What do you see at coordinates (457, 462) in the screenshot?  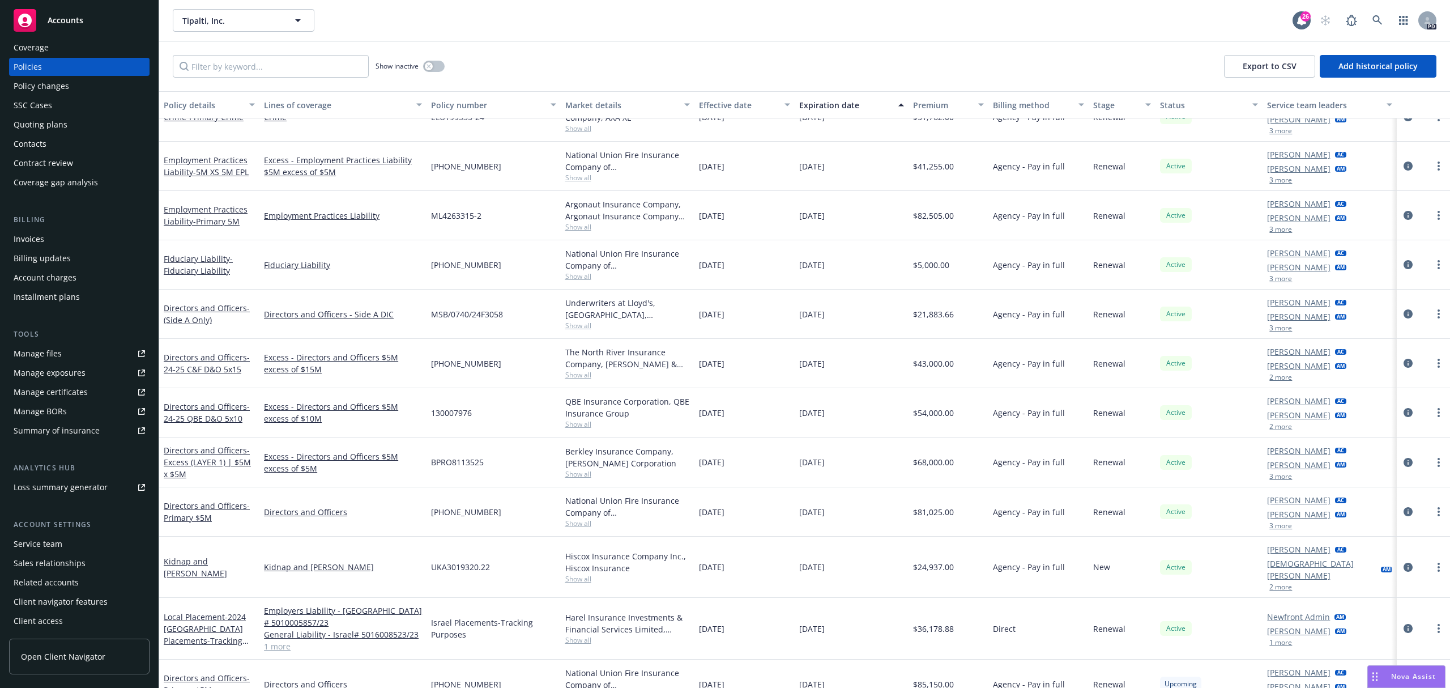 I see `span: BPRO8113525` at bounding box center [457, 462].